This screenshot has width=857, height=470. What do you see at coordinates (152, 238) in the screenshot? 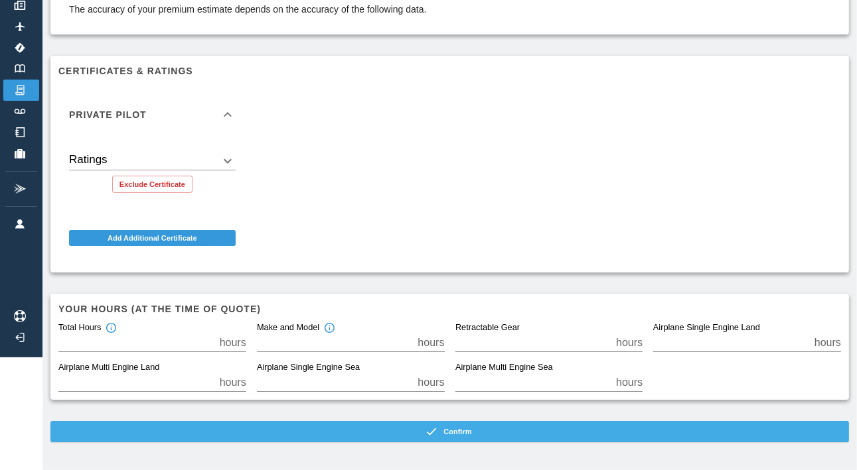
I see `button: Add Additional Certificate` at bounding box center [152, 238].